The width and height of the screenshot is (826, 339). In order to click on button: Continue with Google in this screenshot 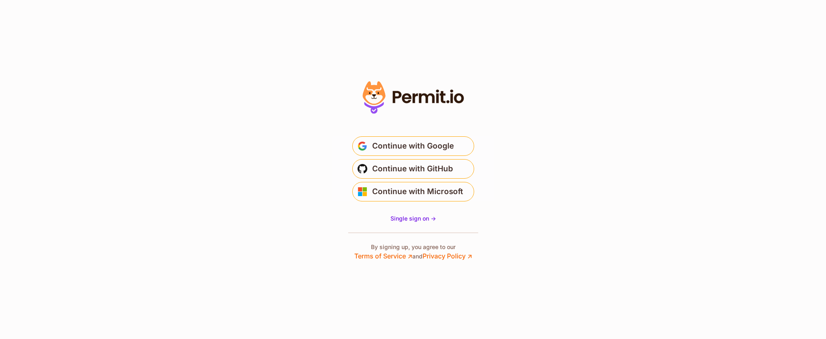, I will do `click(413, 146)`.